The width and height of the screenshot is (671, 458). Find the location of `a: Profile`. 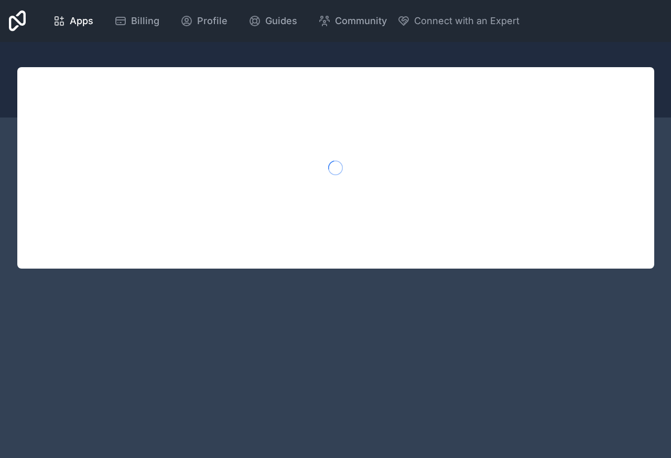

a: Profile is located at coordinates (204, 21).